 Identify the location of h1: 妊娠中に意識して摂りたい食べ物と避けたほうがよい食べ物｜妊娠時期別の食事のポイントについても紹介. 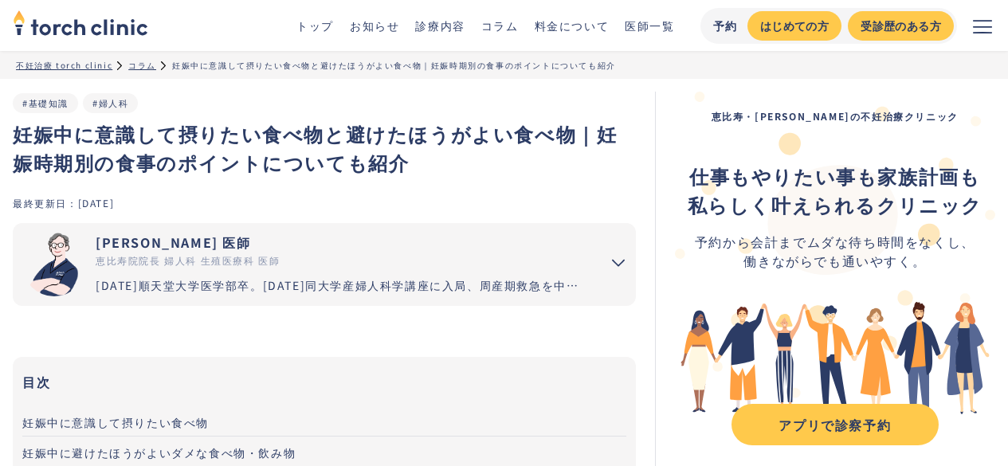
(324, 148).